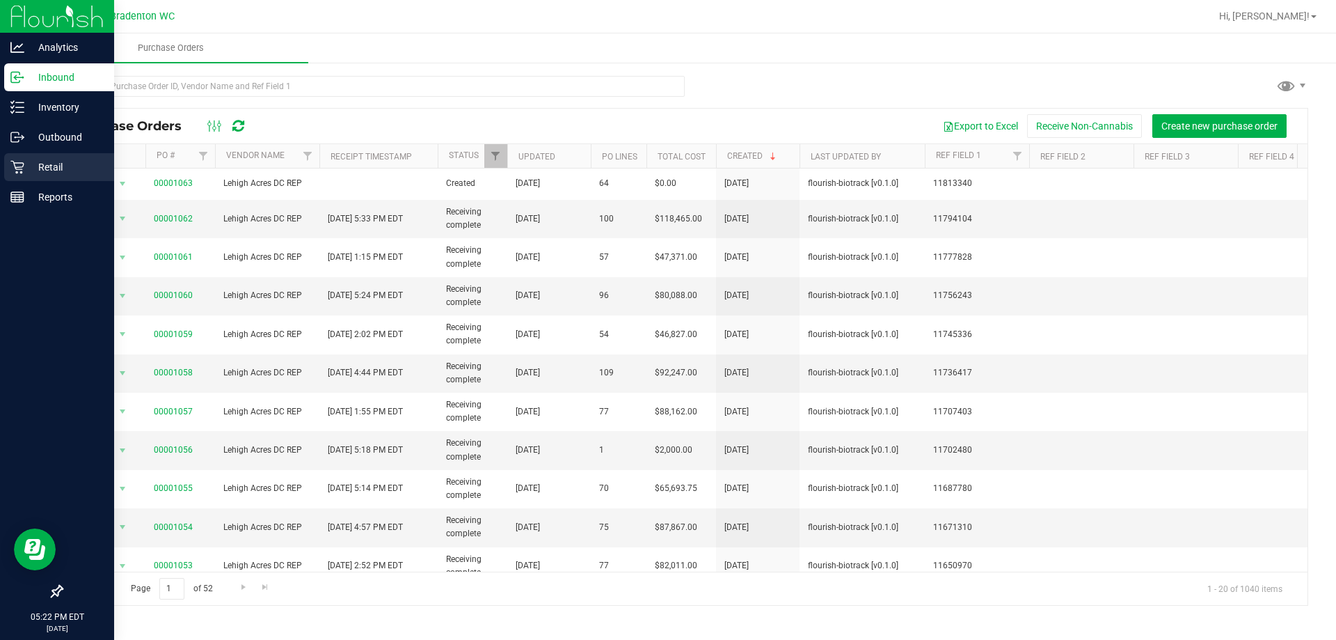 This screenshot has height=640, width=1336. I want to click on a: Ref Field 2, so click(1063, 157).